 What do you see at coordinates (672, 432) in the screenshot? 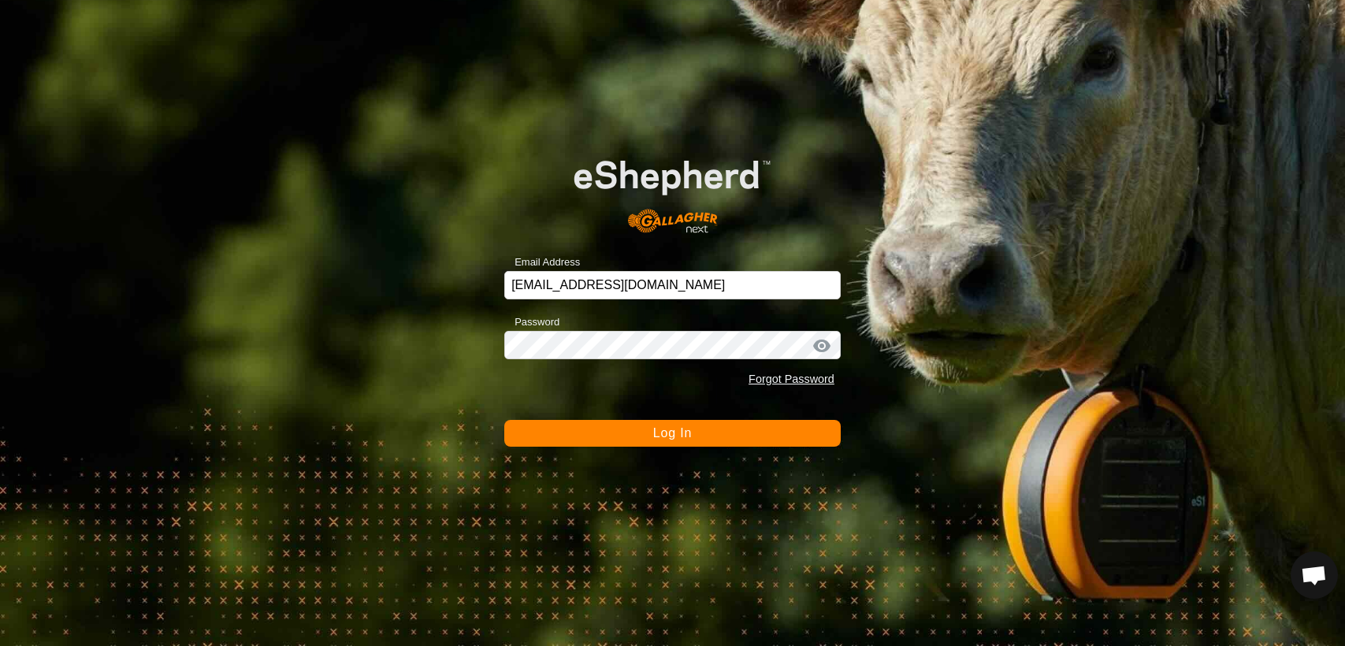
I see `span: Log In` at bounding box center [672, 432].